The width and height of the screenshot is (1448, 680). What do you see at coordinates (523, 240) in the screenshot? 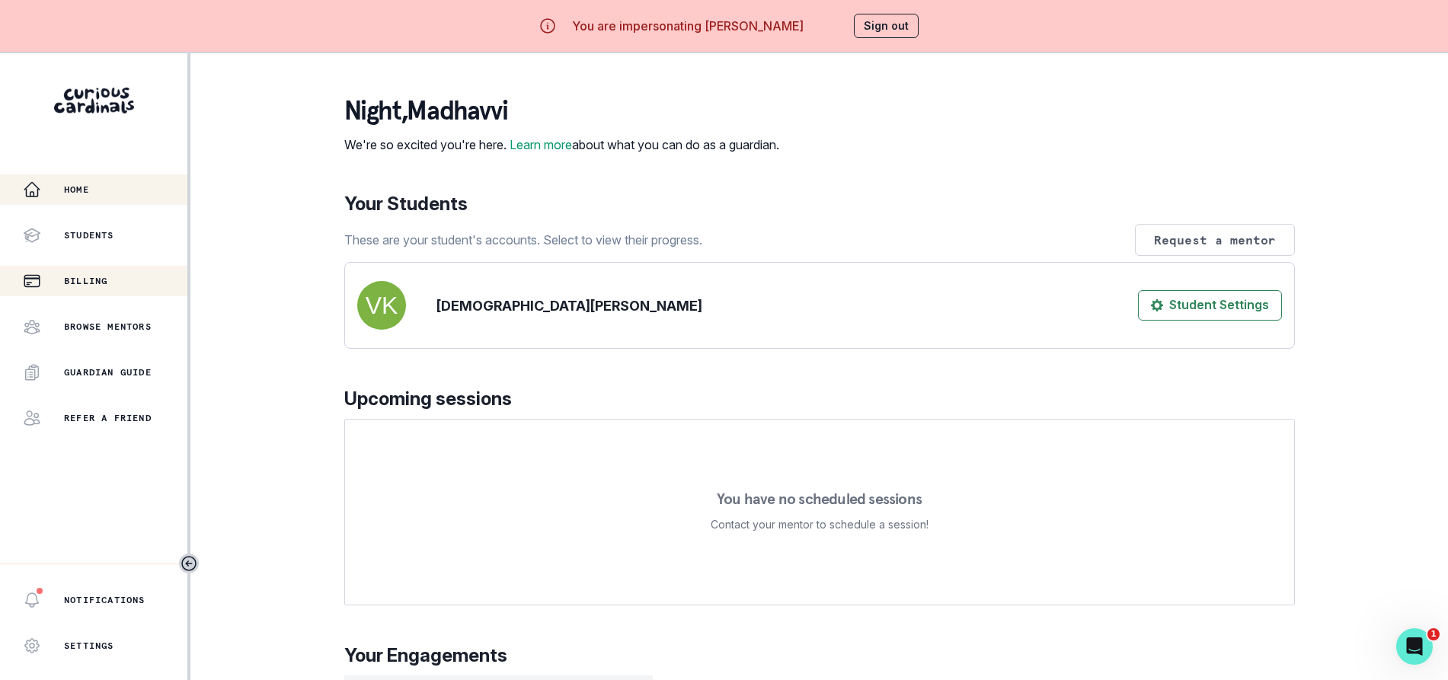
I see `p: These are your student's accounts. Select to view their progress.` at bounding box center [523, 240].